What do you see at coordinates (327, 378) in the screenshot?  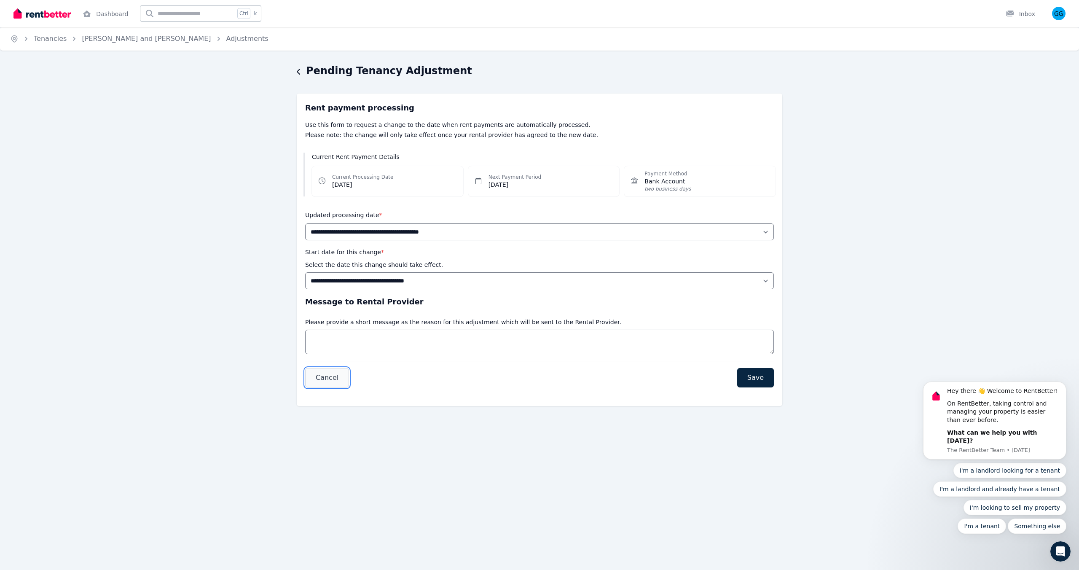 I see `span: Cancel` at bounding box center [327, 378].